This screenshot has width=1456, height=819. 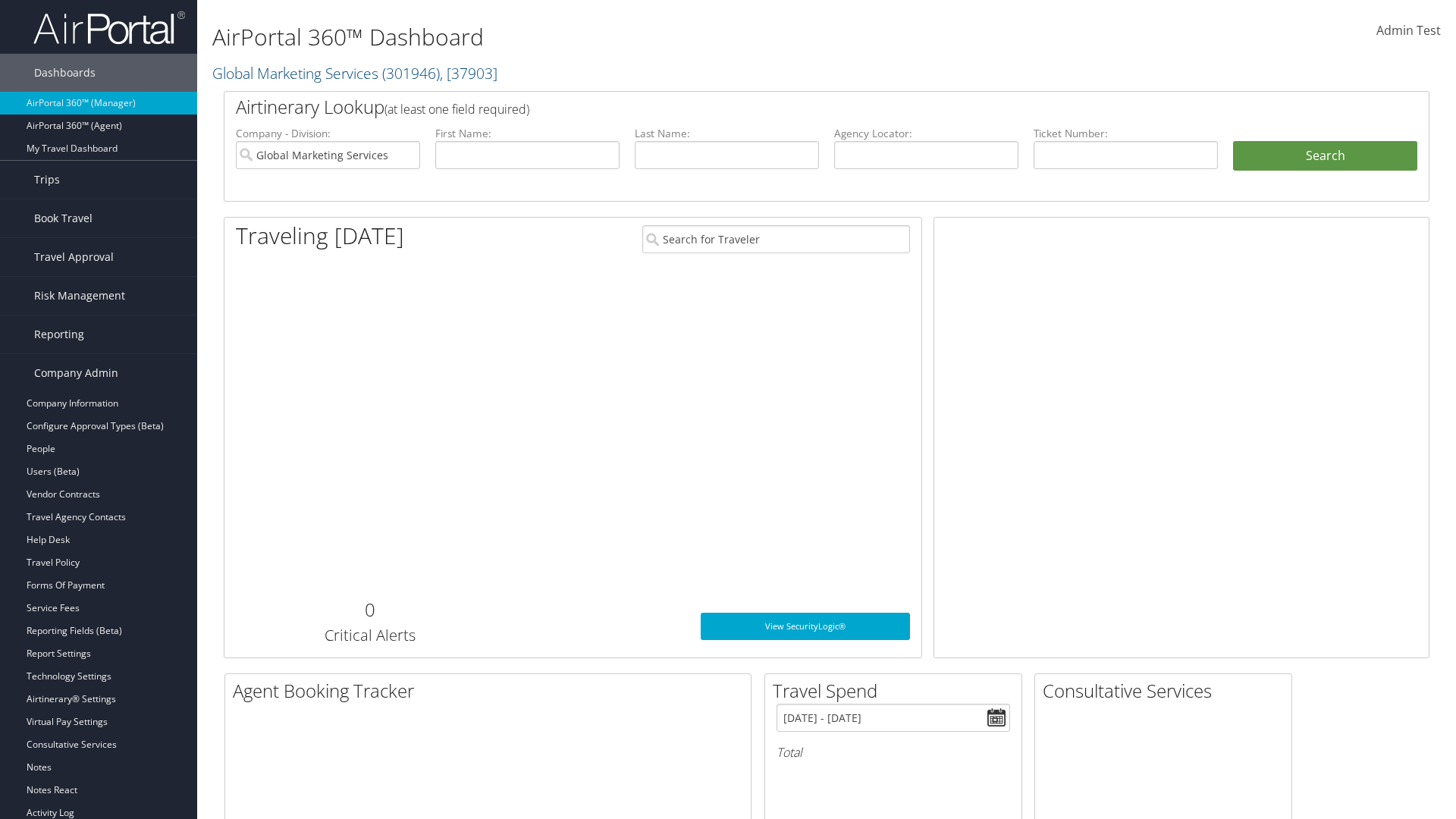 What do you see at coordinates (727, 134) in the screenshot?
I see `label: Last Name:` at bounding box center [727, 134].